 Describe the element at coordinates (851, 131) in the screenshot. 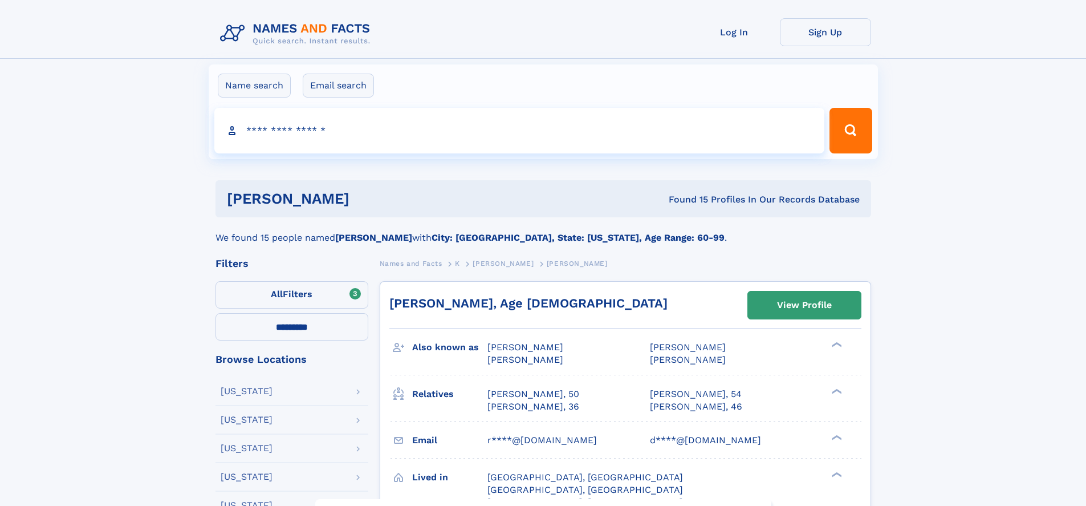

I see `button: Search Button` at that location.